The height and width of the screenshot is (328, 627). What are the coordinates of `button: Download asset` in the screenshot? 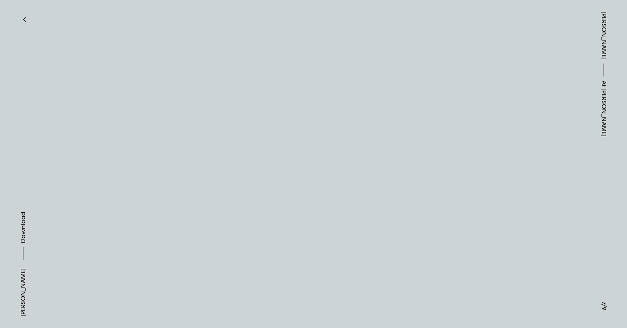 It's located at (23, 238).